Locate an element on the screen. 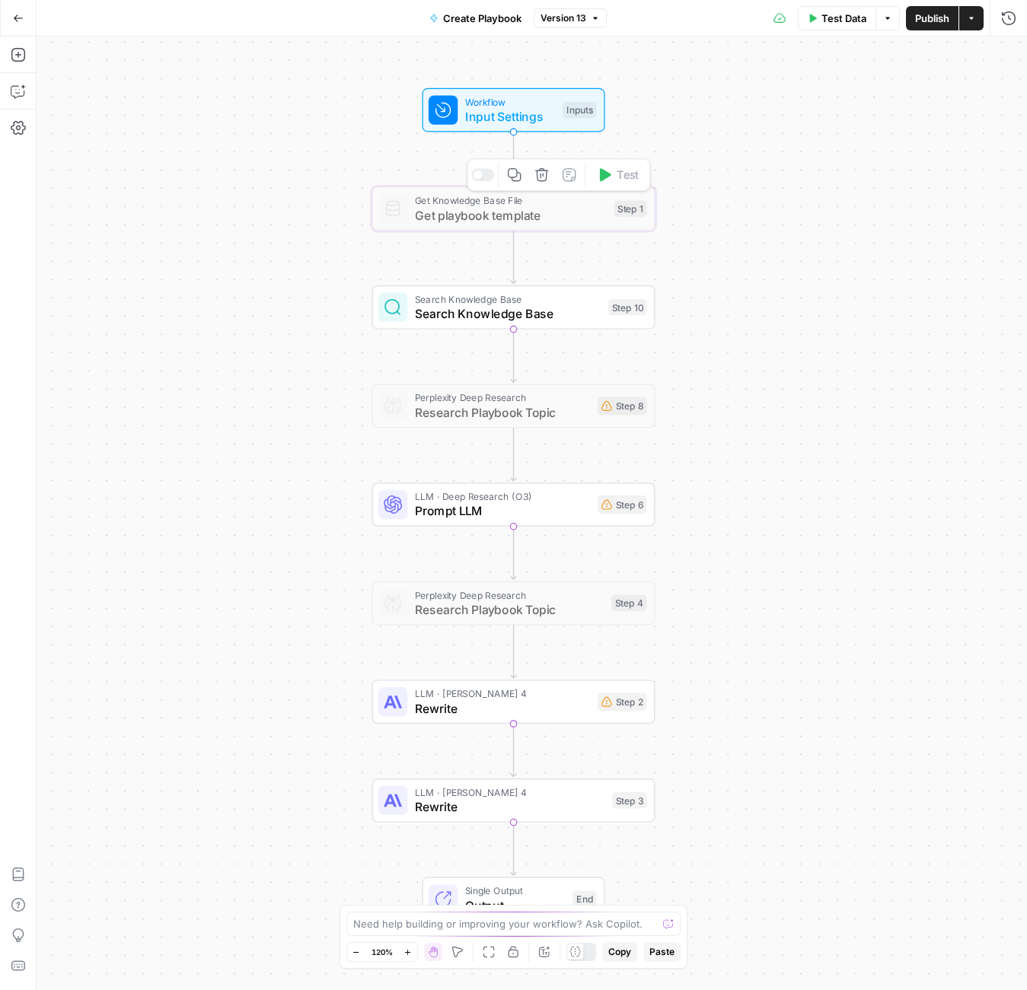 The height and width of the screenshot is (990, 1027). span: Copy is located at coordinates (620, 952).